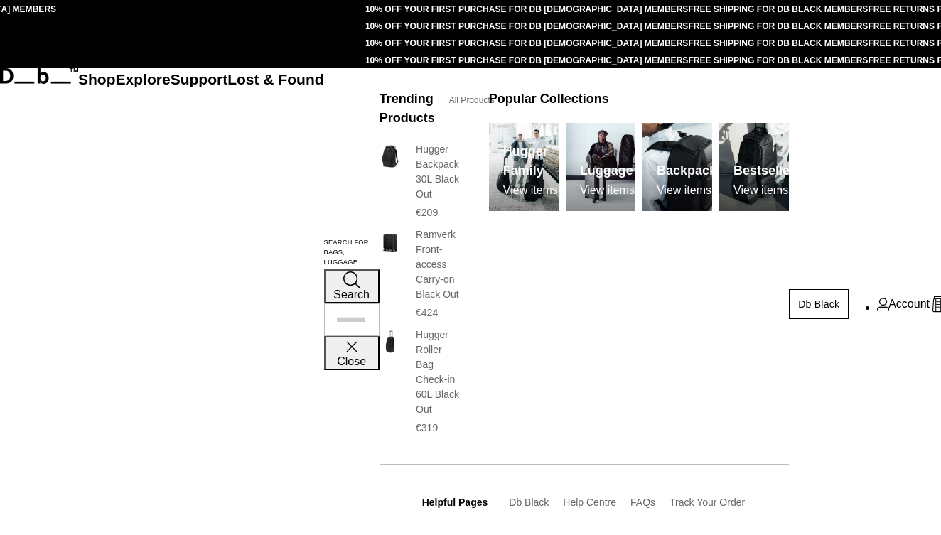 The height and width of the screenshot is (535, 941). What do you see at coordinates (904, 304) in the screenshot?
I see `a: Account` at bounding box center [904, 304].